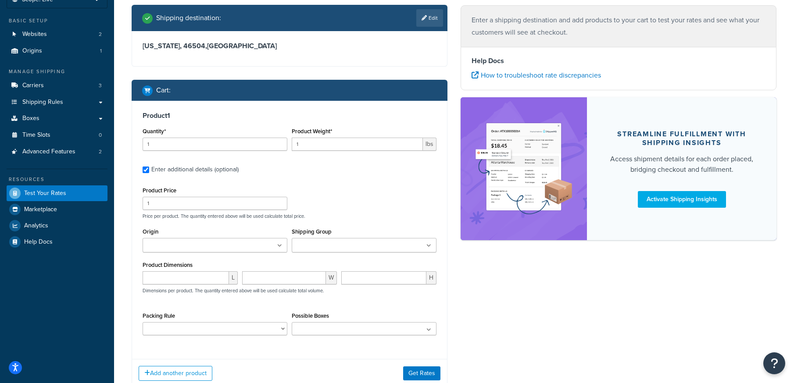 This screenshot has height=383, width=794. Describe the element at coordinates (536, 75) in the screenshot. I see `a: How to troubleshoot rate discrepancies` at that location.